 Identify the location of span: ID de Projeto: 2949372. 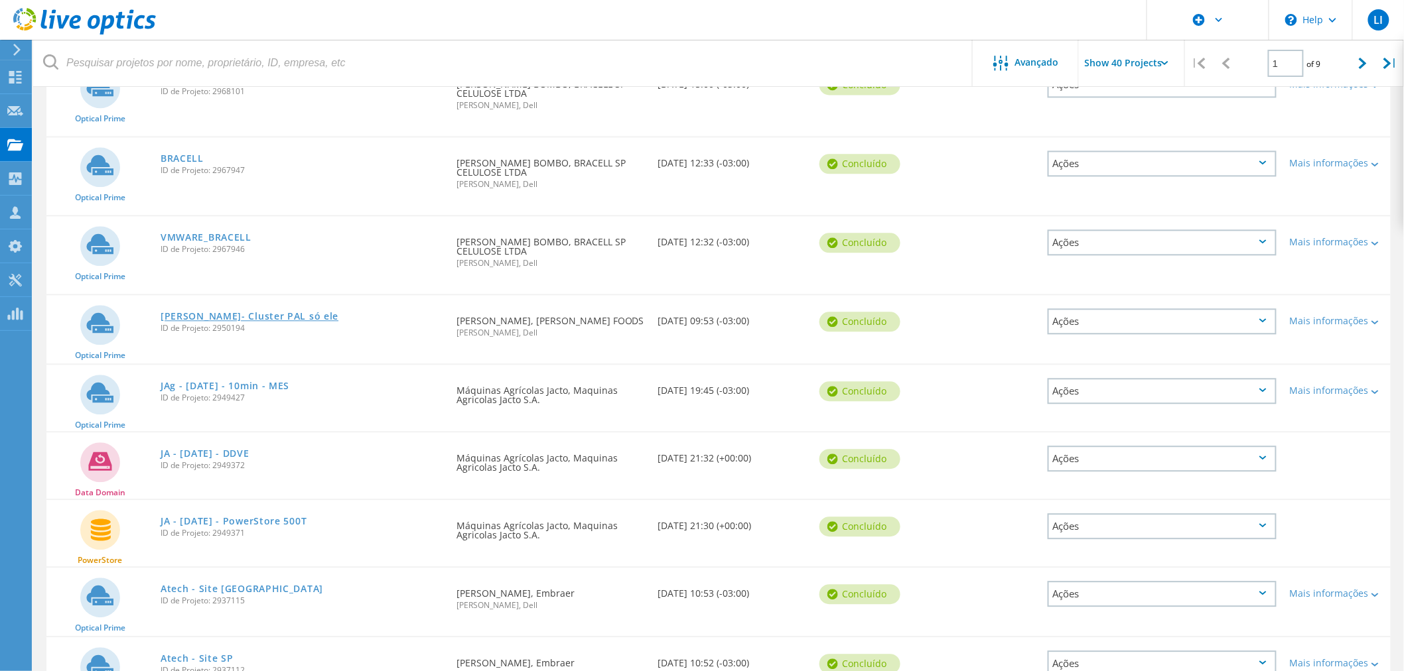
(302, 466).